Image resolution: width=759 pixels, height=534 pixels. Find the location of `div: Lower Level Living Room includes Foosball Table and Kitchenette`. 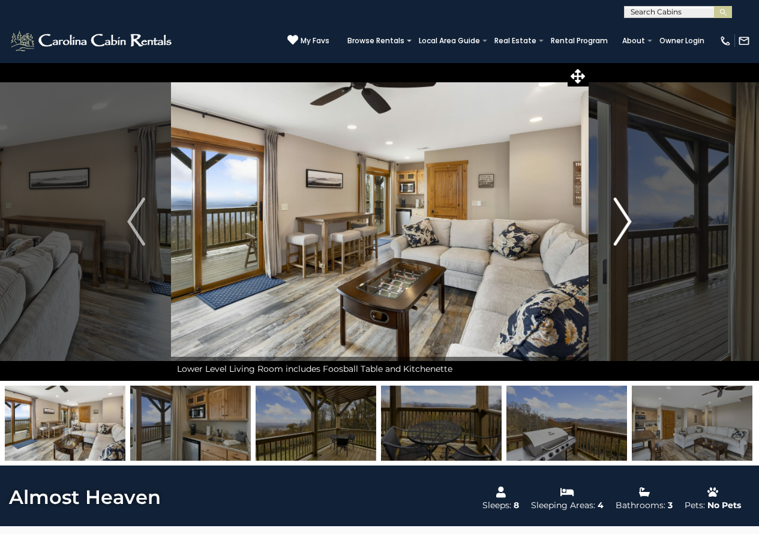

div: Lower Level Living Room includes Foosball Table and Kitchenette is located at coordinates (380, 368).